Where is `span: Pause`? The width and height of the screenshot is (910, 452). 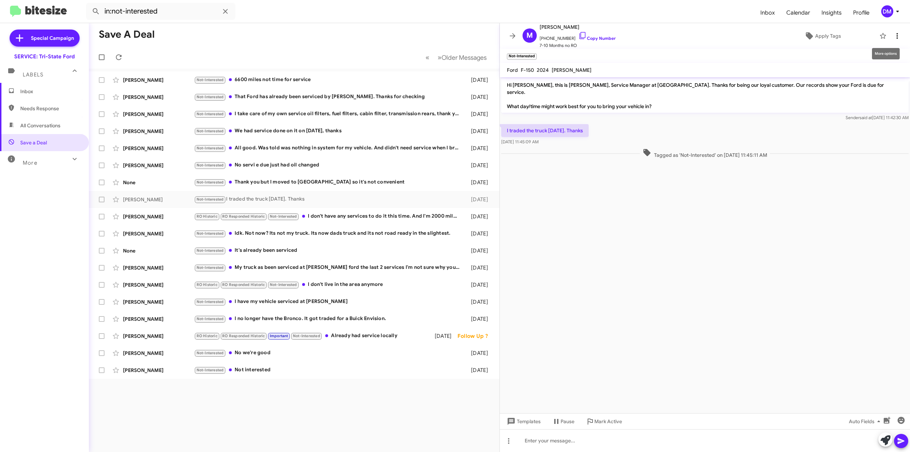 span: Pause is located at coordinates (567, 421).